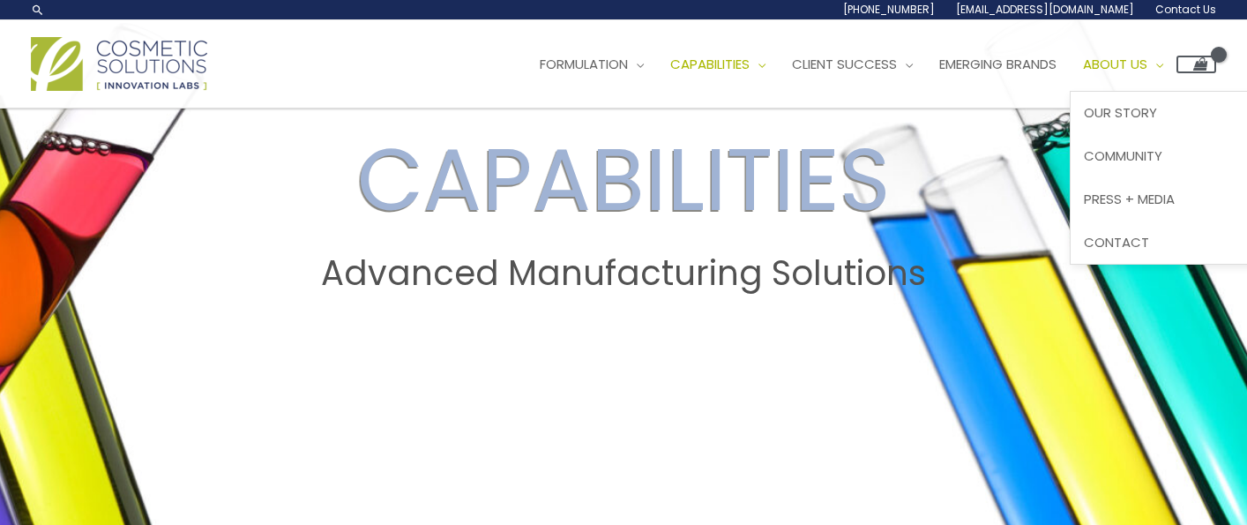 Image resolution: width=1247 pixels, height=525 pixels. What do you see at coordinates (1120, 112) in the screenshot?
I see `span: Our Story` at bounding box center [1120, 112].